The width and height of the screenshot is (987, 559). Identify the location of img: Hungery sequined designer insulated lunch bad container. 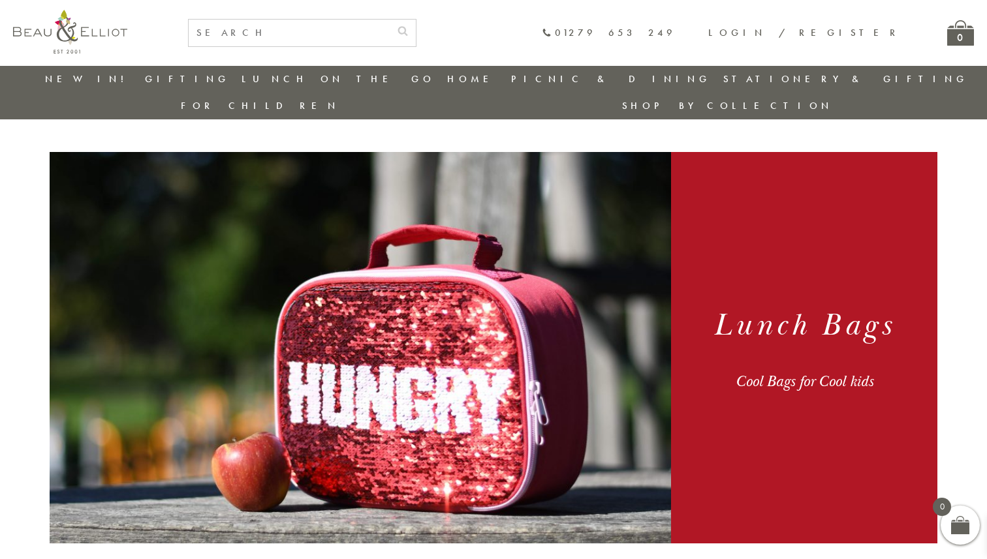
(360, 348).